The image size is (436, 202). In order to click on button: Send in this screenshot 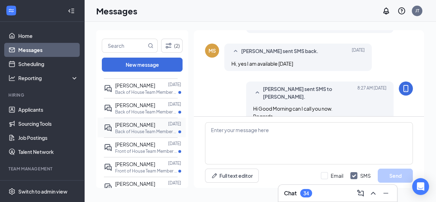, I will do `click(395, 176)`.